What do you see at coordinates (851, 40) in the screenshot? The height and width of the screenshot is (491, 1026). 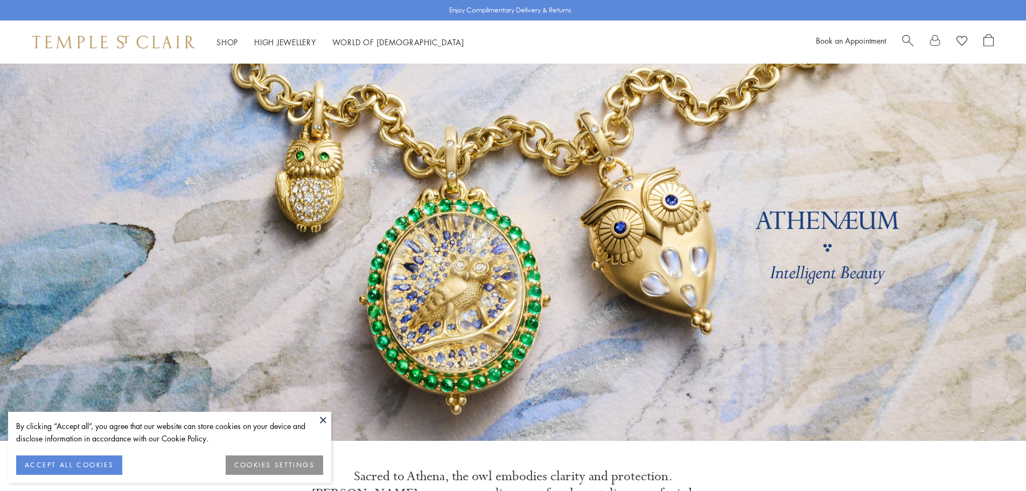 I see `a: Book an Appointment` at bounding box center [851, 40].